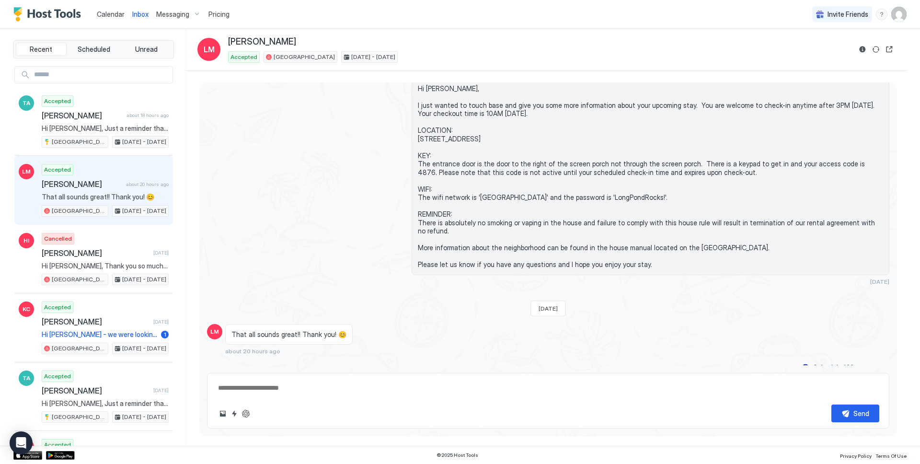  What do you see at coordinates (876, 49) in the screenshot?
I see `button: Sync reservation` at bounding box center [876, 49].